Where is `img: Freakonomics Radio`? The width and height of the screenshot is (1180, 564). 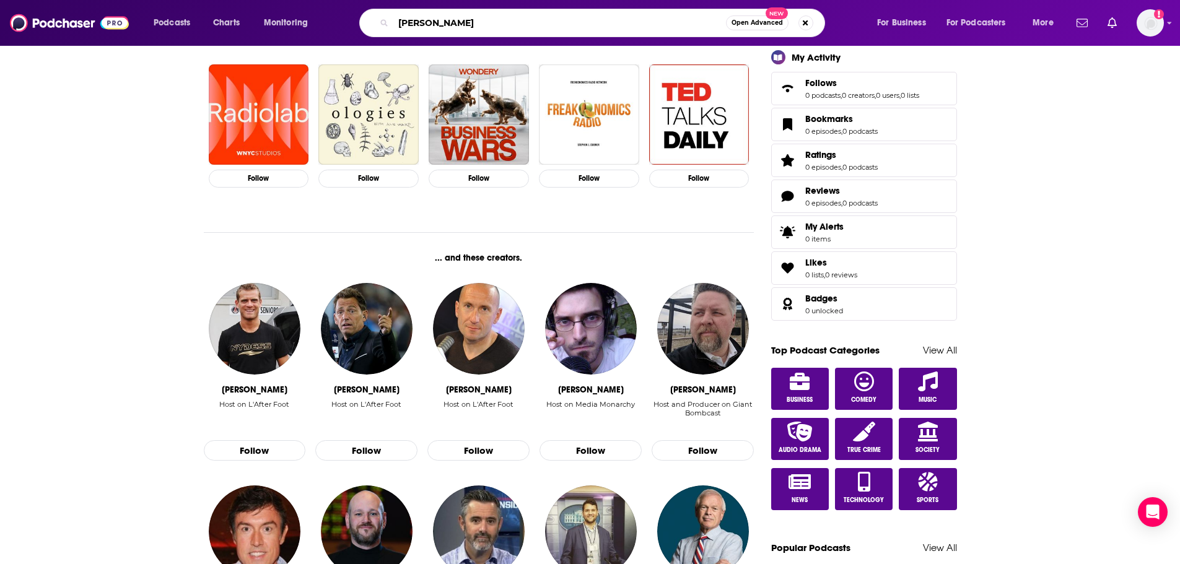
img: Freakonomics Radio is located at coordinates (589, 115).